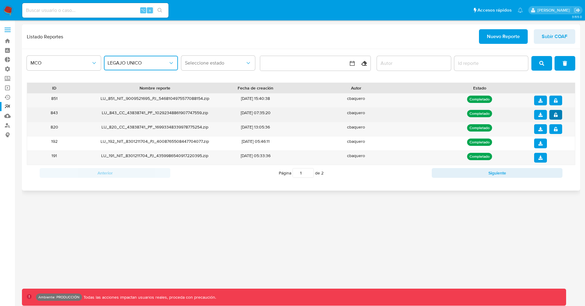 The width and height of the screenshot is (585, 306). Describe the element at coordinates (495, 10) in the screenshot. I see `span: Accesos rápidos` at that location.